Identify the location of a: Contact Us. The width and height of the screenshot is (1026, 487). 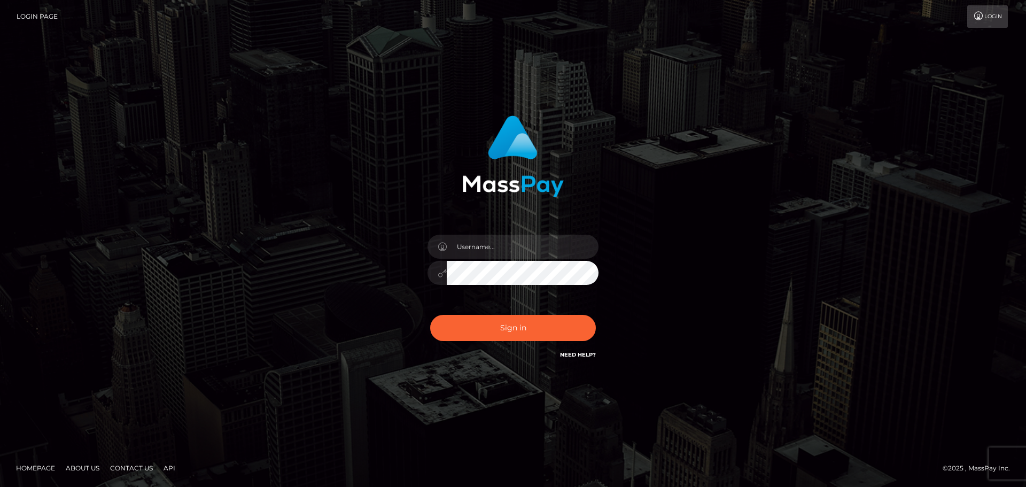
(132, 468).